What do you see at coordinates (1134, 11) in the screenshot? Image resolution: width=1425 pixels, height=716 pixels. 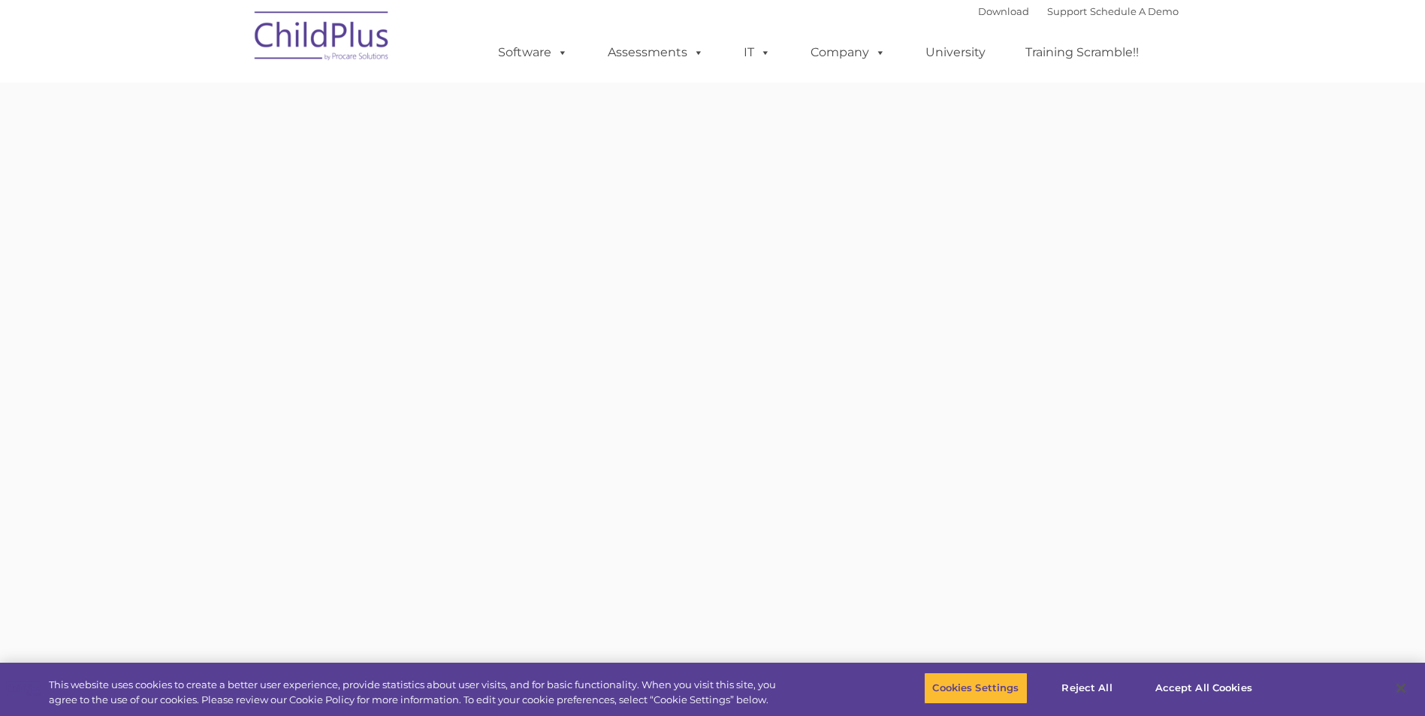 I see `a: Schedule A Demo` at bounding box center [1134, 11].